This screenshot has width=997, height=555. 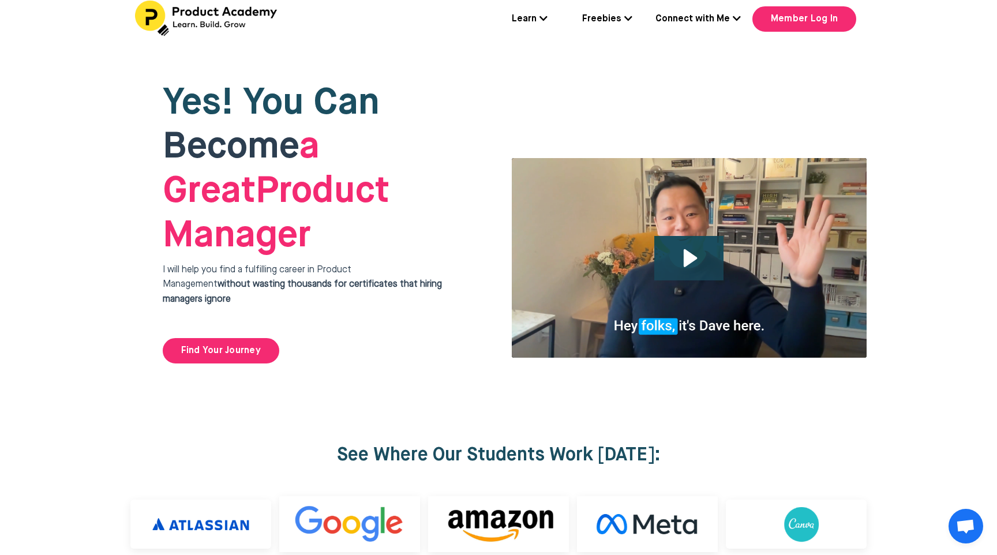 I want to click on button: Play Video: file-uploads/sites/127338/video/4ffeae-3e1-a2cd-5ad6-eac528a42_Why_I_built_product_ac..., so click(x=689, y=258).